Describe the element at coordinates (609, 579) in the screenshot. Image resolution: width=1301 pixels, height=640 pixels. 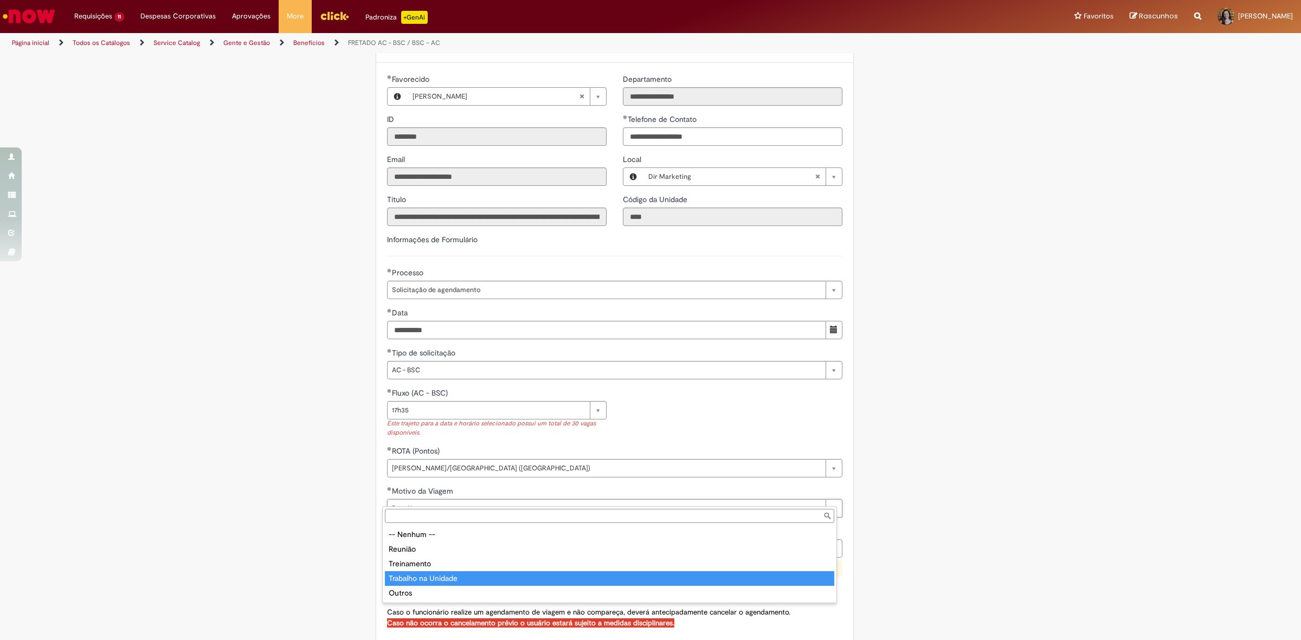
I see `div: Trabalho na Unidade` at that location.